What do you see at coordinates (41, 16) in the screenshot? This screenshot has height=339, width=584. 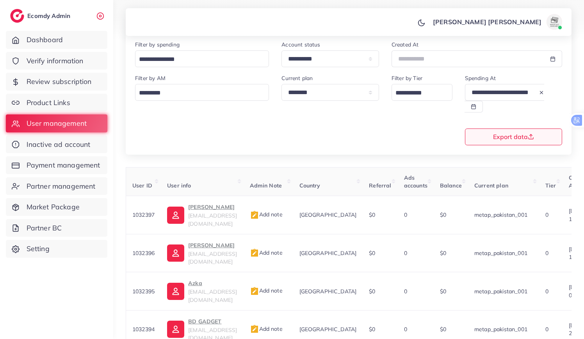 I see `a: logoEcomdy Admin` at bounding box center [41, 16].